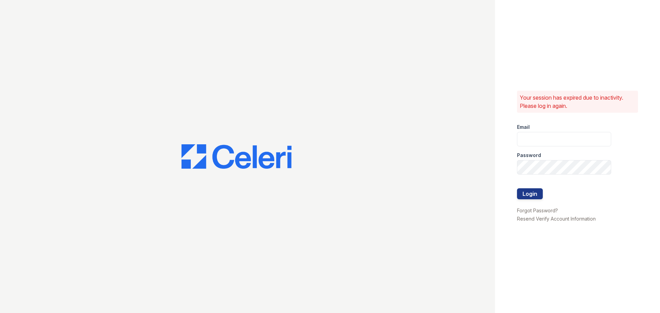 Image resolution: width=660 pixels, height=313 pixels. Describe the element at coordinates (537, 210) in the screenshot. I see `a: Forgot Password?` at that location.